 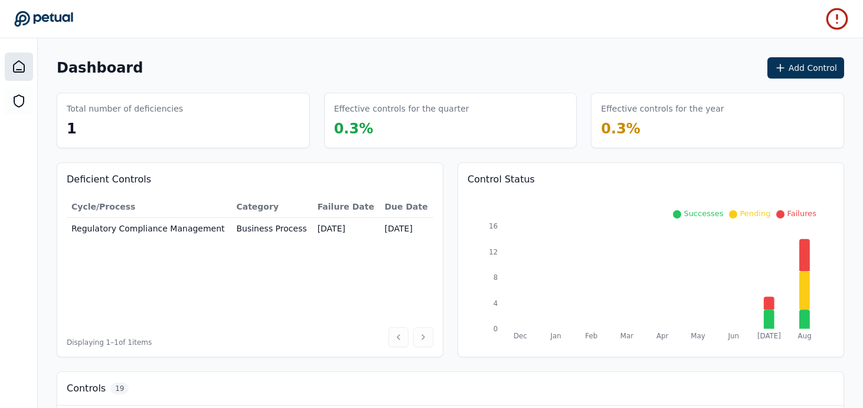 What do you see at coordinates (407, 207) in the screenshot?
I see `th: Due Date` at bounding box center [407, 207].